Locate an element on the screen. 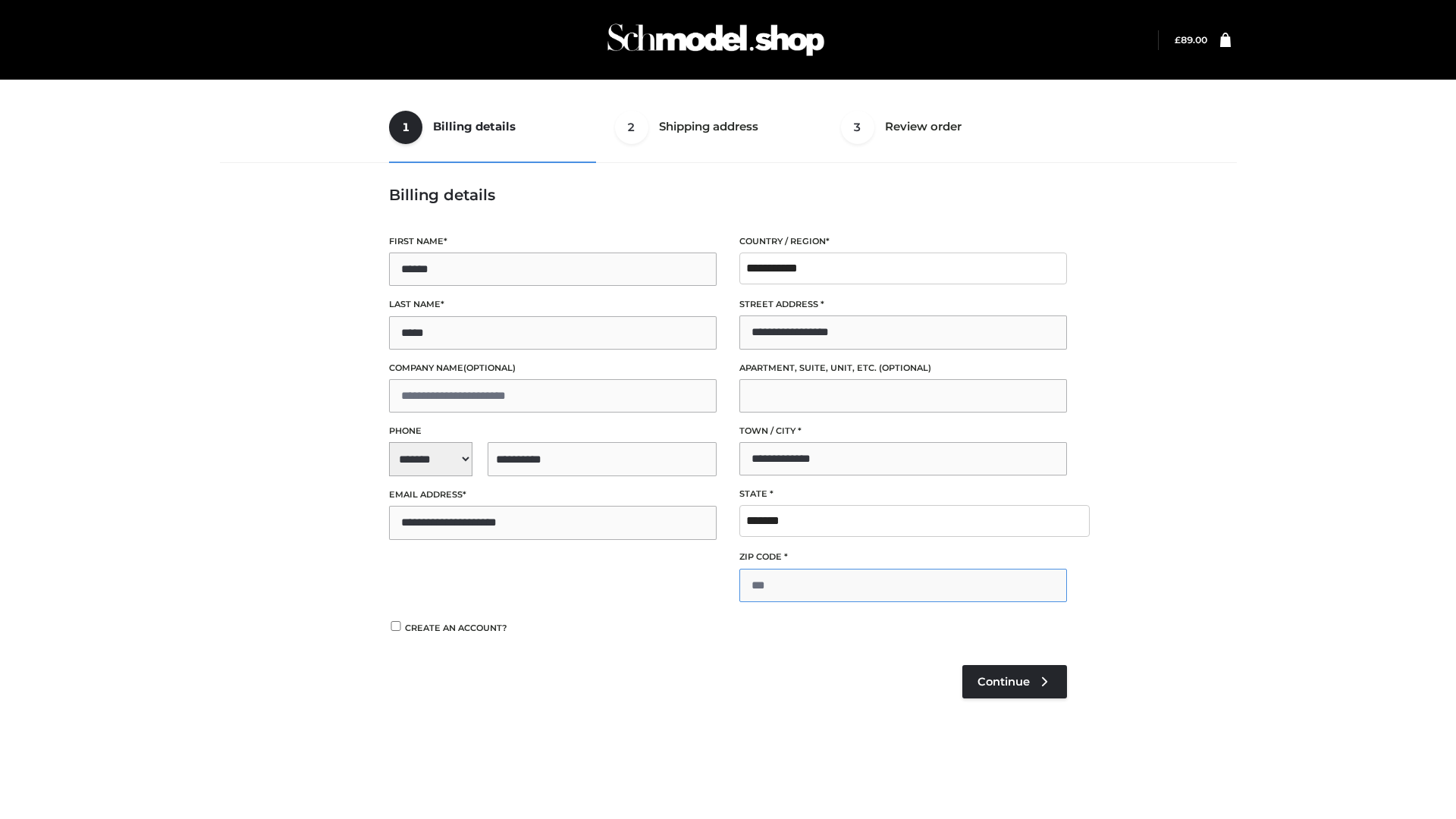 This screenshot has height=819, width=1456. label: Country / Region is located at coordinates (903, 241).